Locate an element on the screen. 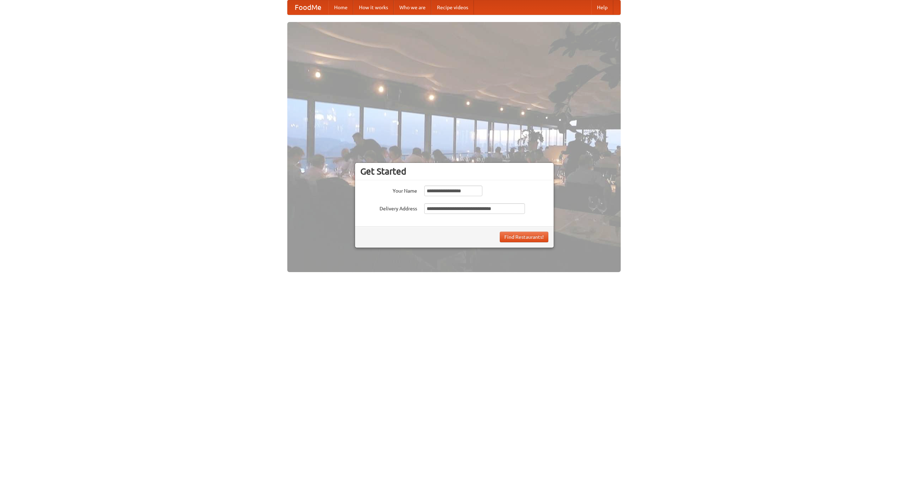 The height and width of the screenshot is (502, 908). label: Delivery Address is located at coordinates (389, 207).